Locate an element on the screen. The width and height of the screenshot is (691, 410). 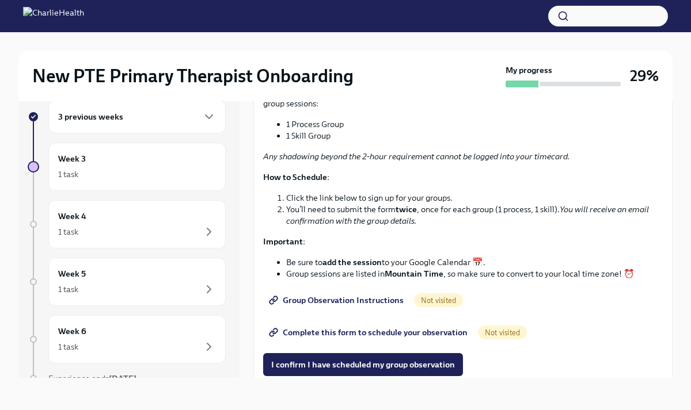
li: Be sure to to your Google Calendar 📅. is located at coordinates (474, 262).